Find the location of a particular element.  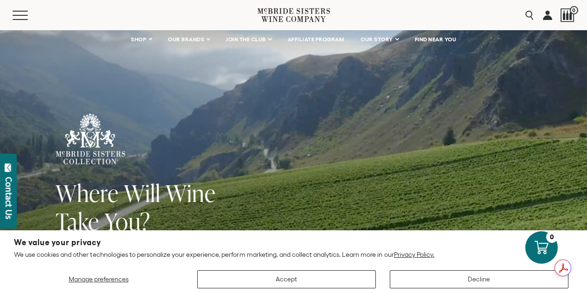

span: You? is located at coordinates (127, 221).